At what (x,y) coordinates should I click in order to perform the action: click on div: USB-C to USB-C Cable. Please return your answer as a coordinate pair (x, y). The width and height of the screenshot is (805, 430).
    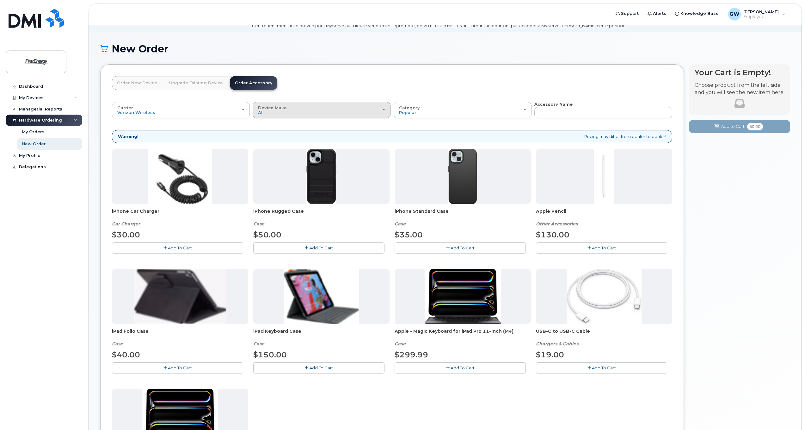
    Looking at the image, I should click on (604, 338).